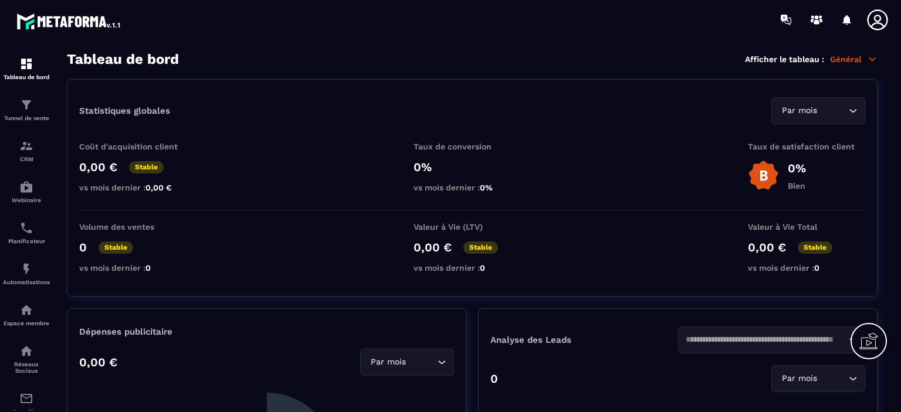 Image resolution: width=901 pixels, height=412 pixels. What do you see at coordinates (69, 21) in the screenshot?
I see `img: logo` at bounding box center [69, 21].